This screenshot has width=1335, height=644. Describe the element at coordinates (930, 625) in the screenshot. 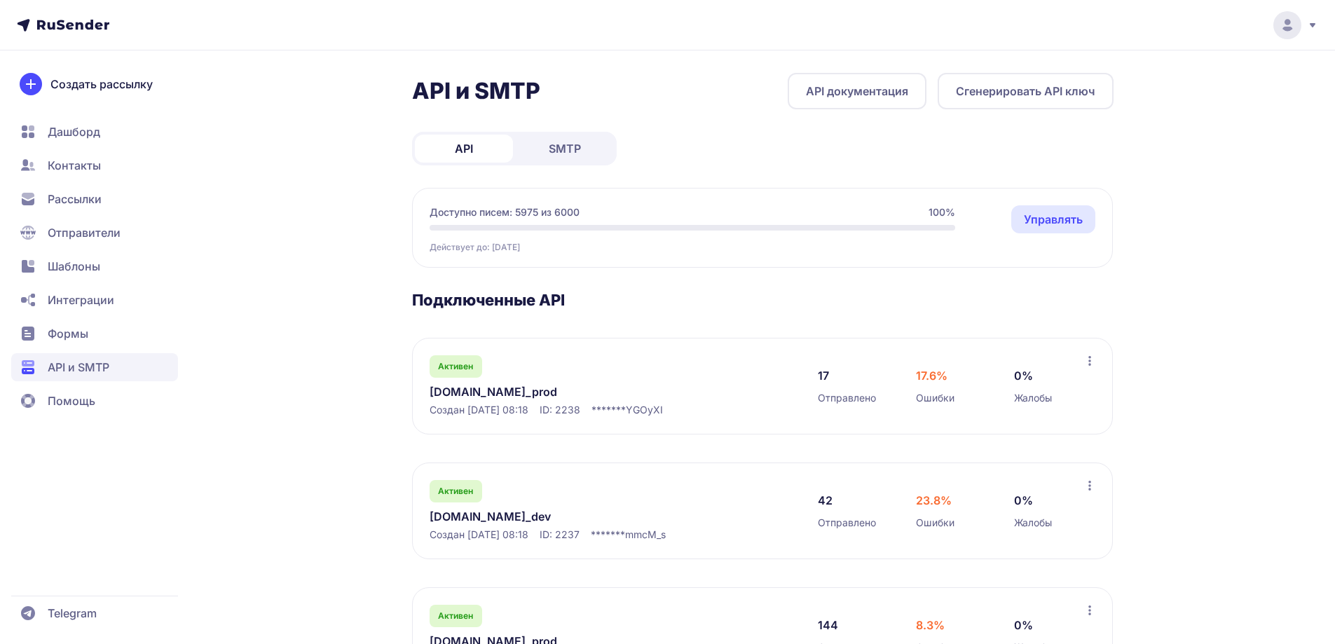

I see `span: 8.3%` at that location.